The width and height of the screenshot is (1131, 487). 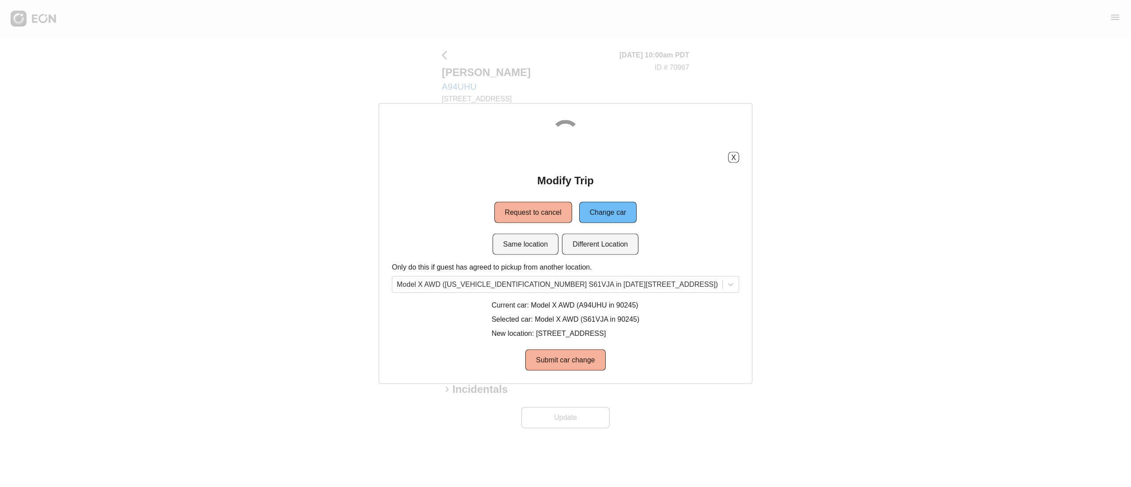 I want to click on p: Only do this if guest has agreed to pickup from another location., so click(x=566, y=267).